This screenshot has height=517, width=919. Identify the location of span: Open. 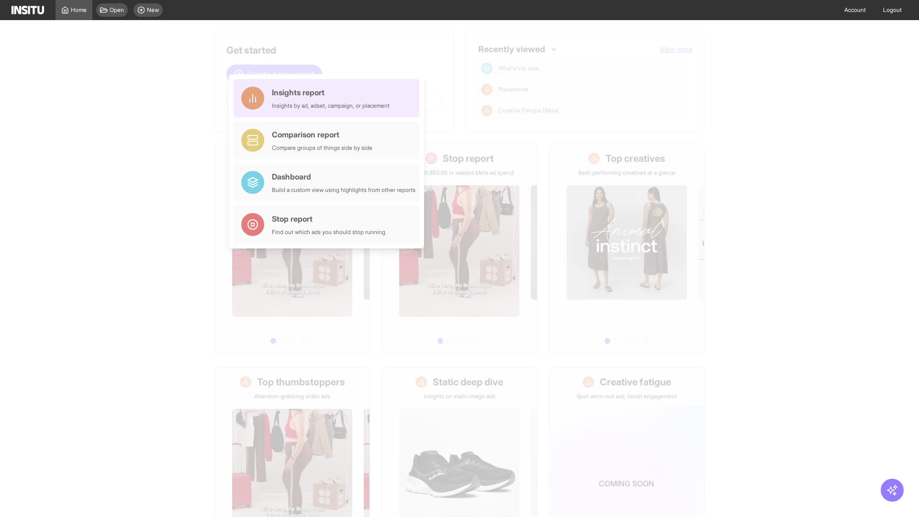
(117, 10).